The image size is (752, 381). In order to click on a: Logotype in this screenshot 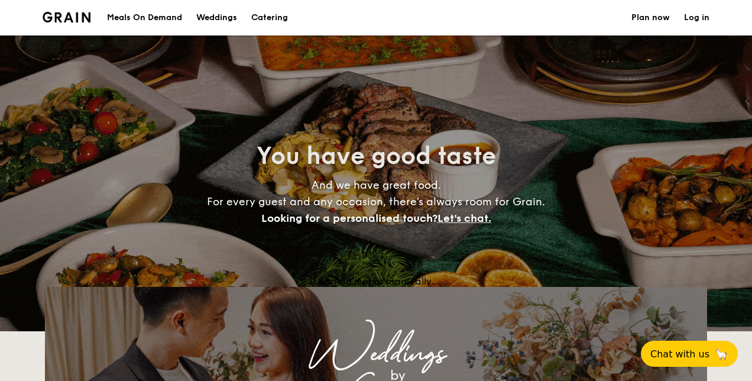, I will do `click(66, 17)`.